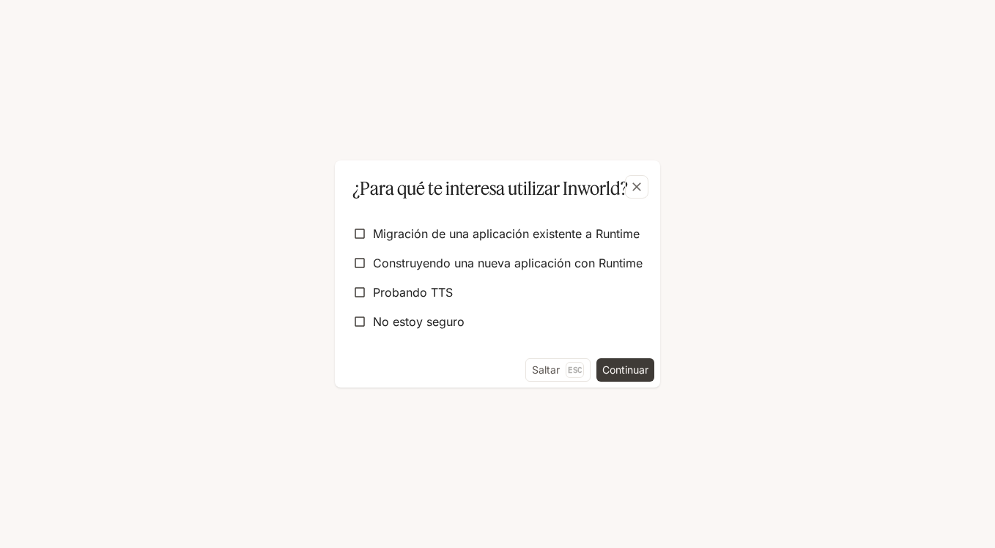 The width and height of the screenshot is (995, 548). What do you see at coordinates (490, 188) in the screenshot?
I see `font: ¿Para qué te interesa utilizar Inworld?` at bounding box center [490, 188].